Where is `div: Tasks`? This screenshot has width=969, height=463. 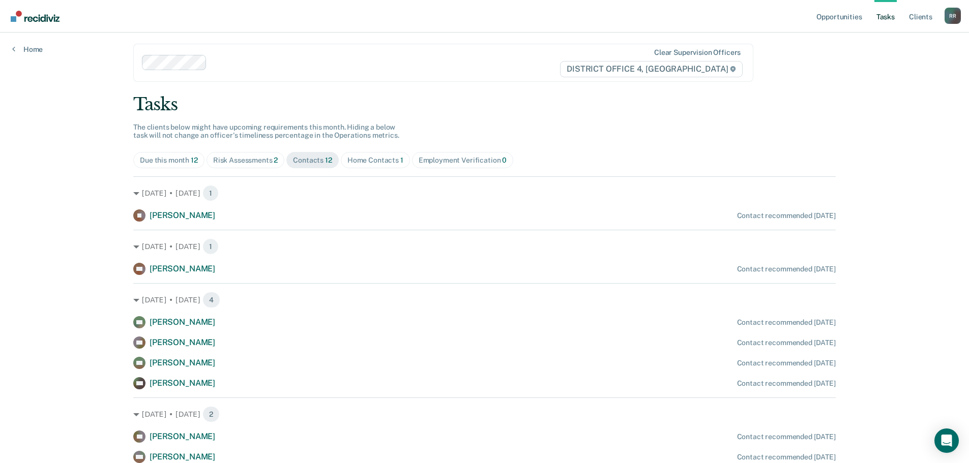
div: Tasks is located at coordinates (484, 104).